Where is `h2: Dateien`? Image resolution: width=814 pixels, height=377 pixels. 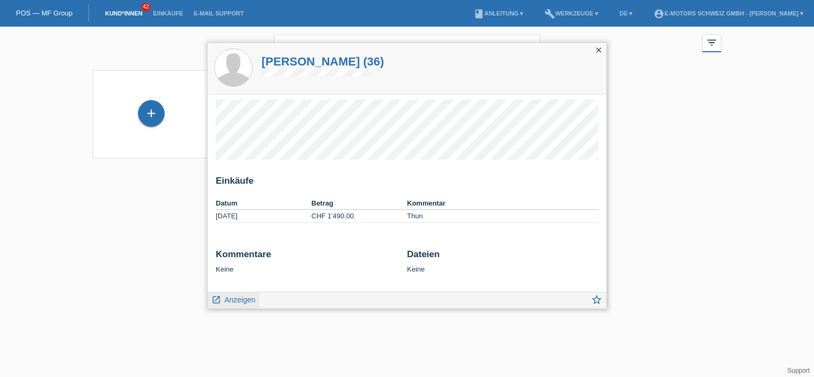 h2: Dateien is located at coordinates (502, 257).